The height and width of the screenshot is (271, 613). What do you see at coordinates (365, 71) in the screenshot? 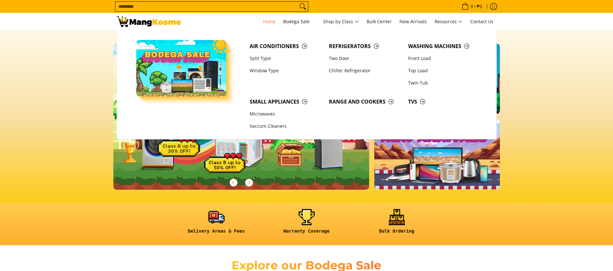
I see `a: Chiller Refrigerator` at bounding box center [365, 71].